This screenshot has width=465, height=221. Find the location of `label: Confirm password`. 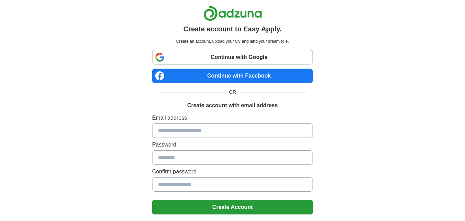

label: Confirm password is located at coordinates (232, 171).